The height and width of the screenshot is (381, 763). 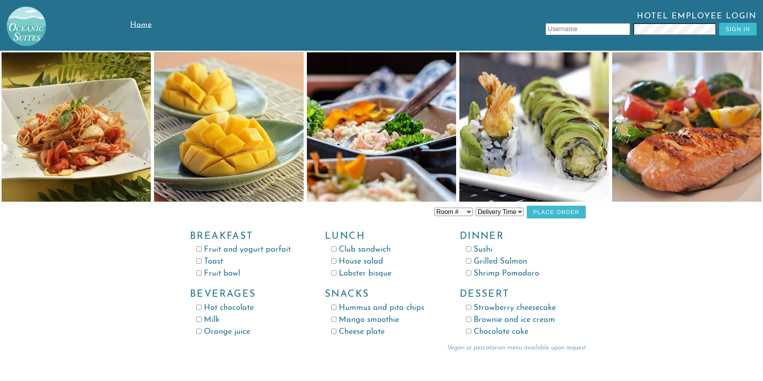 What do you see at coordinates (248, 261) in the screenshot?
I see `label: Toast` at bounding box center [248, 261].